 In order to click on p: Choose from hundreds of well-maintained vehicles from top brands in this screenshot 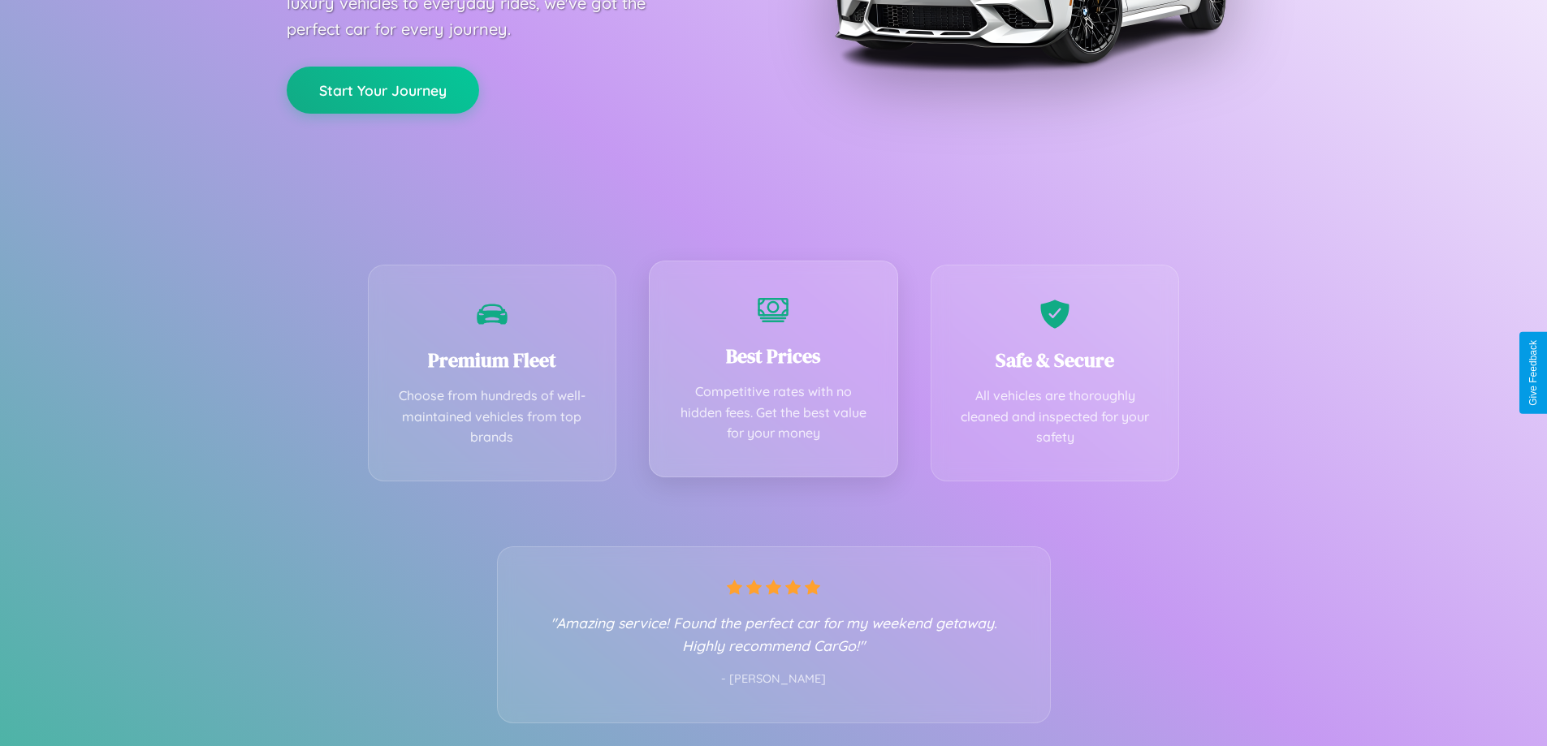, I will do `click(492, 417)`.